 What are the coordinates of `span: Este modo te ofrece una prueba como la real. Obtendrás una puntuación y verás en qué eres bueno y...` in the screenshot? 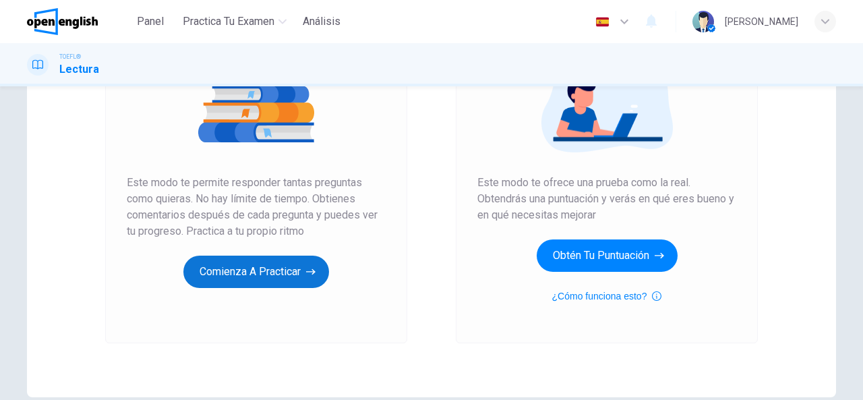 It's located at (607, 199).